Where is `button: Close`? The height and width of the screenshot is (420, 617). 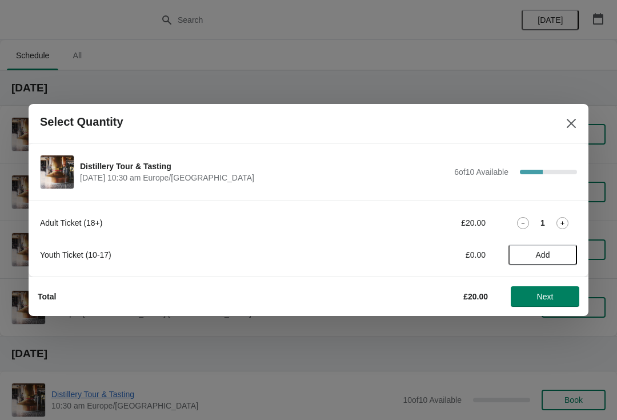 button: Close is located at coordinates (571, 123).